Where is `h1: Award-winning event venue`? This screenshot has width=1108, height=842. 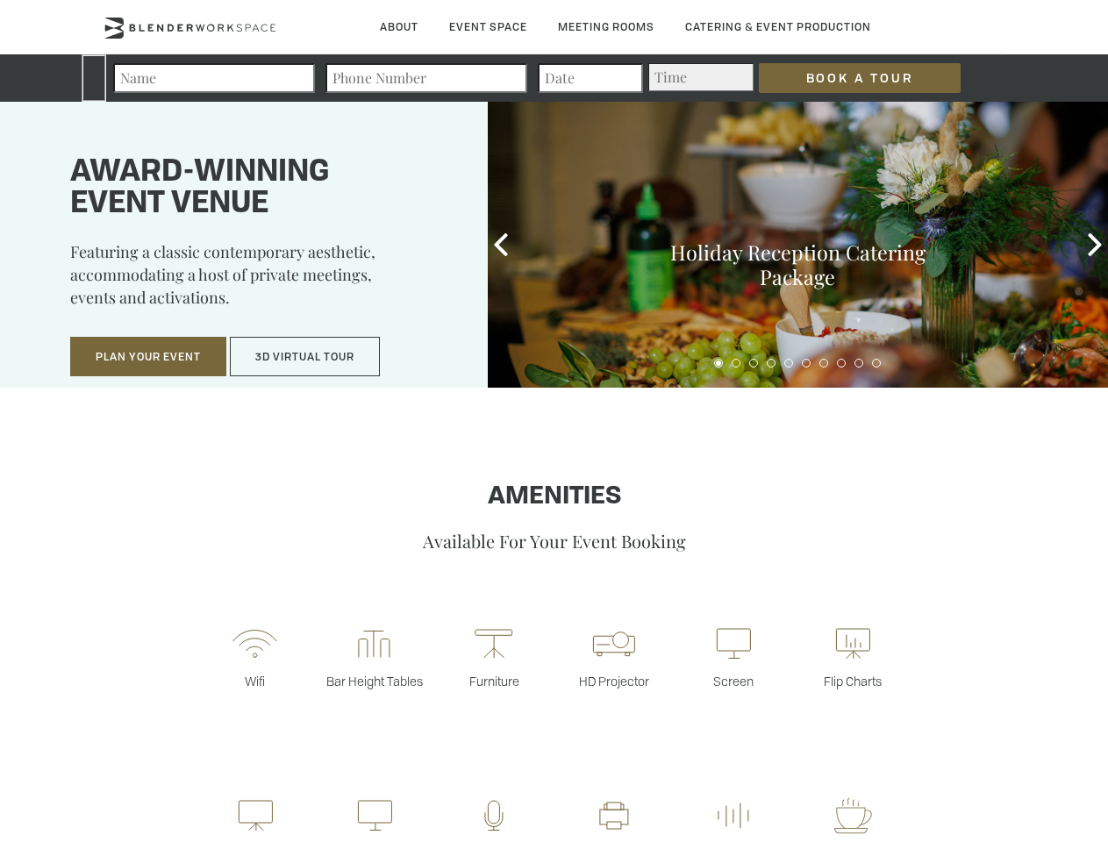 h1: Award-winning event venue is located at coordinates (257, 189).